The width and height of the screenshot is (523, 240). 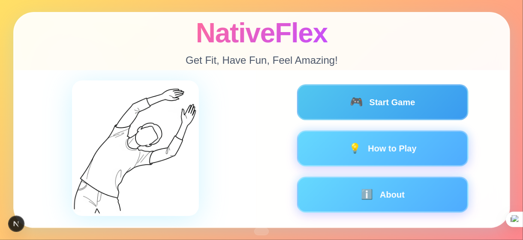 I want to click on img: Person doing fitness exercise, so click(x=135, y=148).